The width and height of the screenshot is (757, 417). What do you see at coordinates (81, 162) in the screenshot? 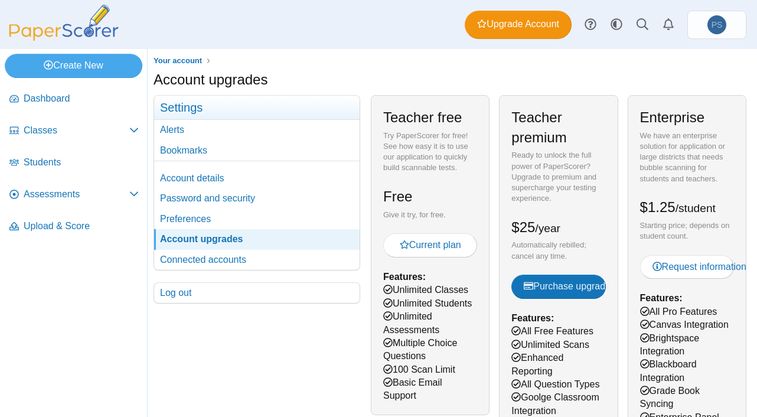
I see `span: Students` at bounding box center [81, 162].